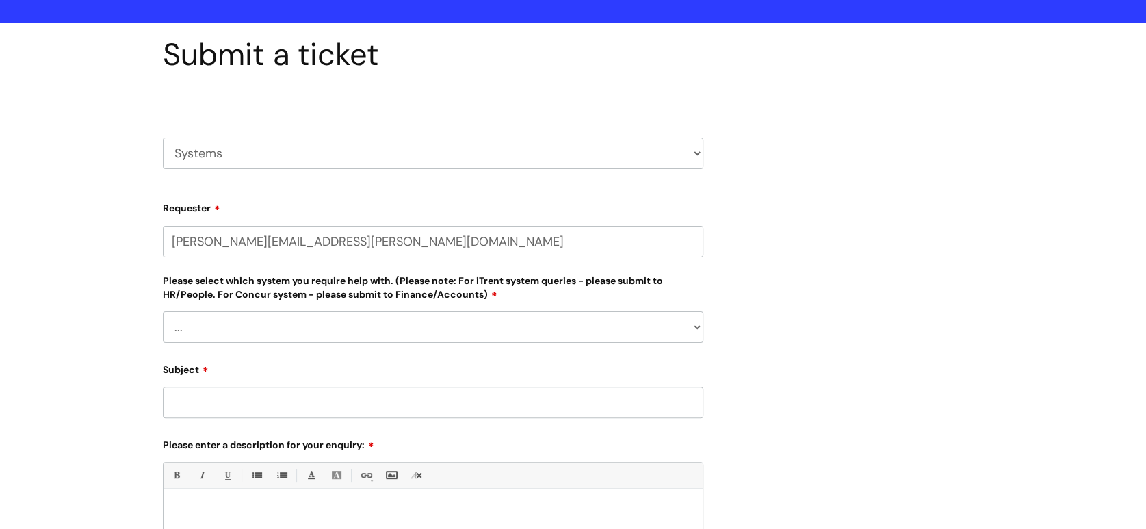  What do you see at coordinates (201, 475) in the screenshot?
I see `a: Italic (Ctrl-I)` at bounding box center [201, 475].